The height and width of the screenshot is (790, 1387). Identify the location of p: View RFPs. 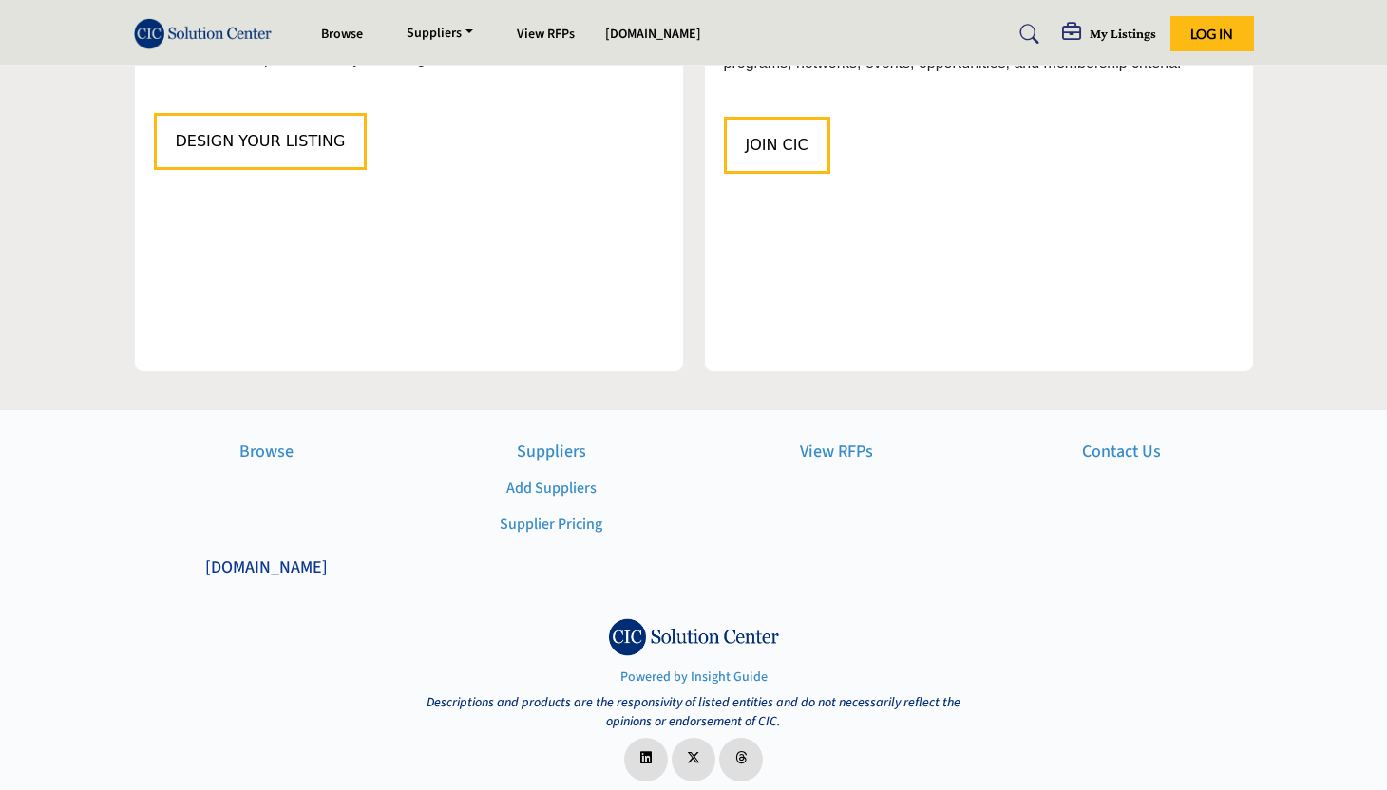
(836, 451).